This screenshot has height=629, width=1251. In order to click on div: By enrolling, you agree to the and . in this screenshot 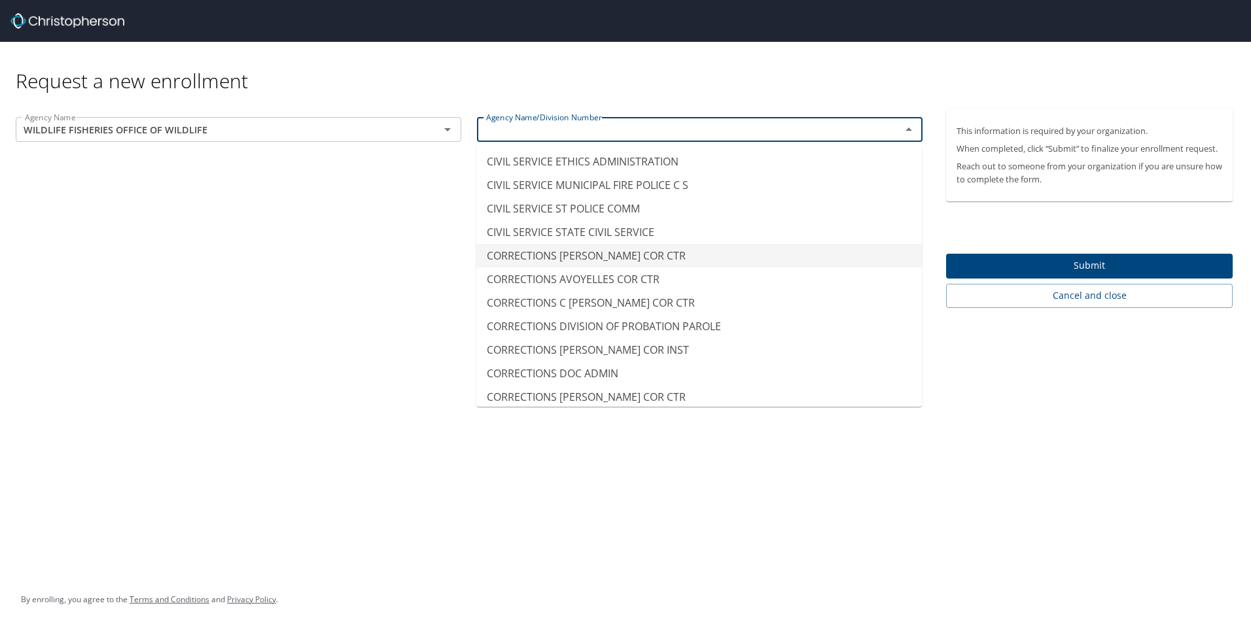, I will do `click(149, 600)`.